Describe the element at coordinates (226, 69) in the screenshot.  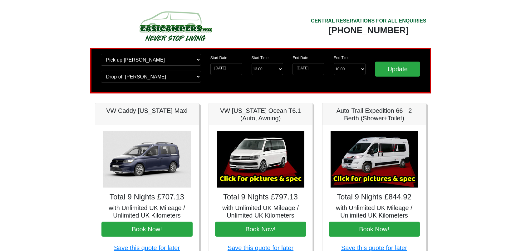
I see `input: Start Date` at that location.